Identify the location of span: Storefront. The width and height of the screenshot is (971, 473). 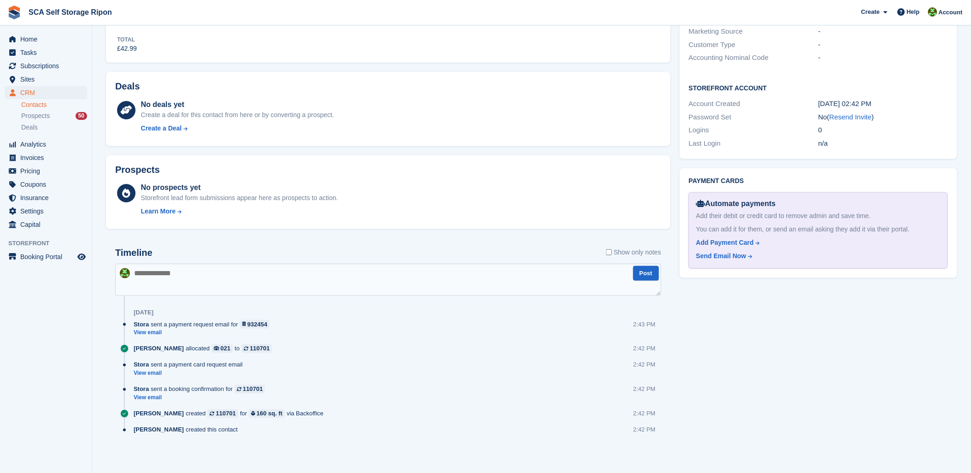
(50, 243).